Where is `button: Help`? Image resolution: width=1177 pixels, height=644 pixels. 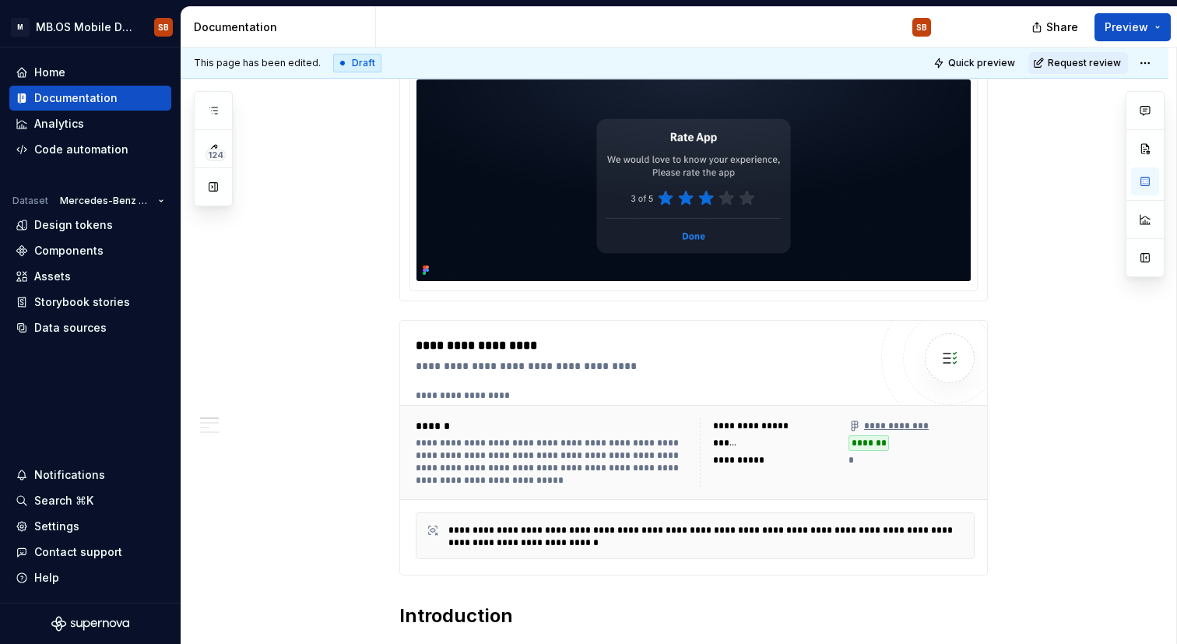 button: Help is located at coordinates (90, 578).